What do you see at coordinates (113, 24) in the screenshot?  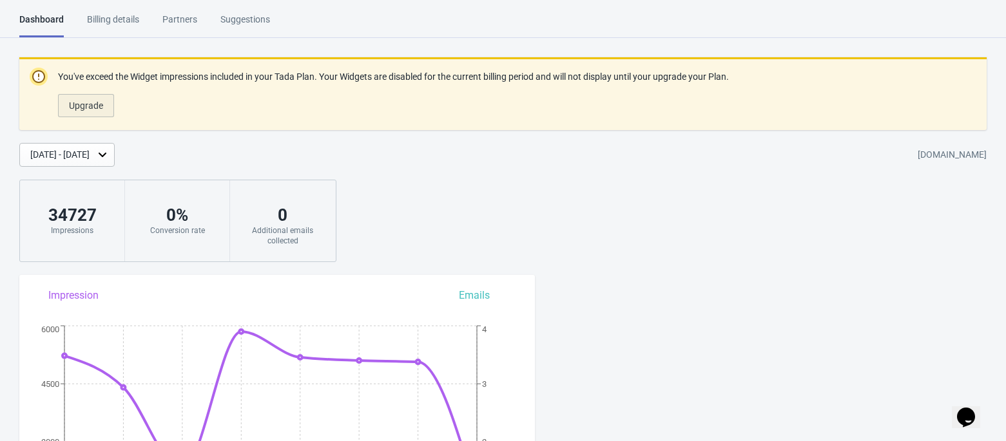 I see `div: Billing details` at bounding box center [113, 24].